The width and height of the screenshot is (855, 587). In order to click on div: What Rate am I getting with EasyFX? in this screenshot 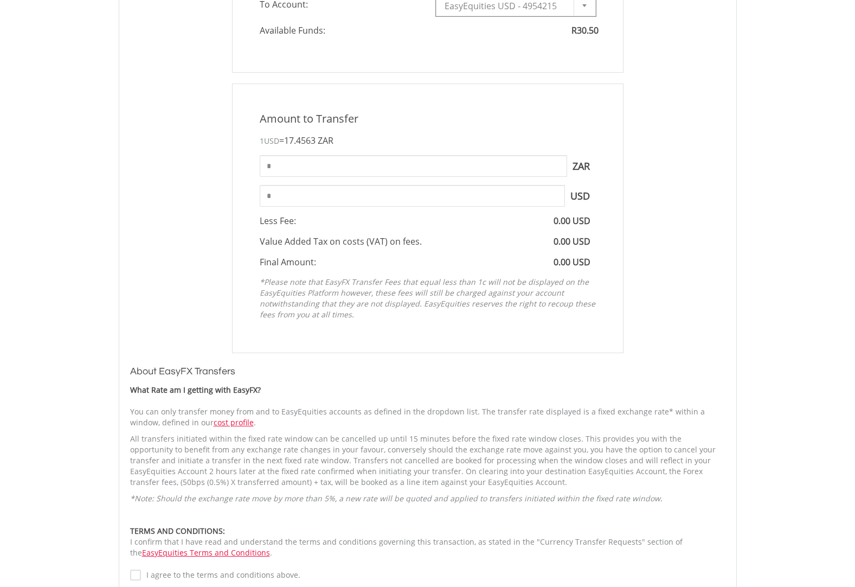, I will do `click(428, 390)`.